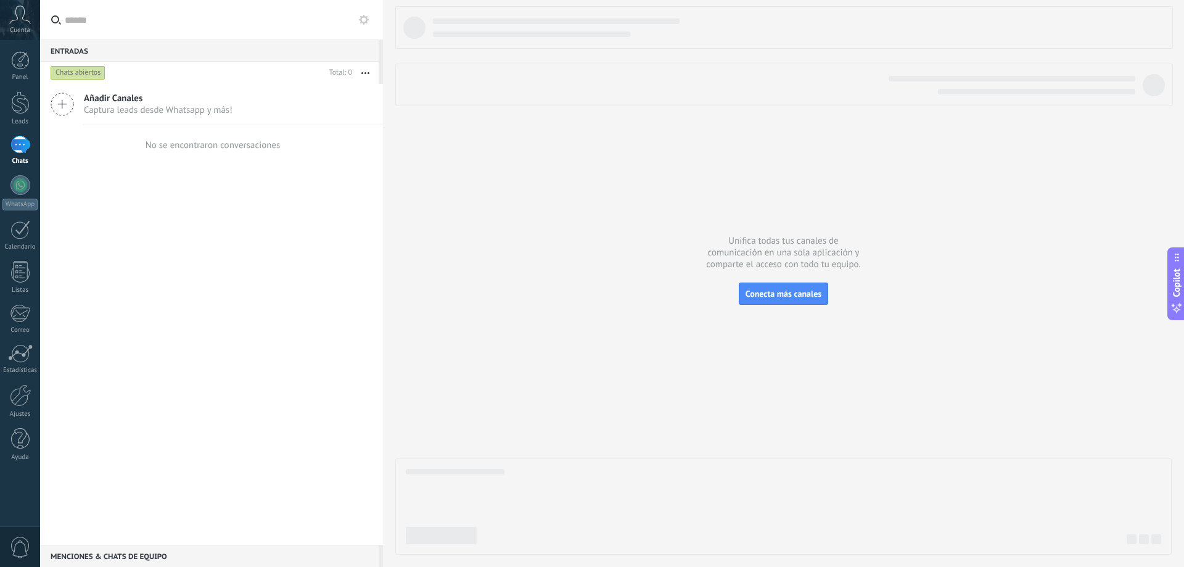 Image resolution: width=1184 pixels, height=567 pixels. What do you see at coordinates (20, 121) in the screenshot?
I see `div: Leads` at bounding box center [20, 121].